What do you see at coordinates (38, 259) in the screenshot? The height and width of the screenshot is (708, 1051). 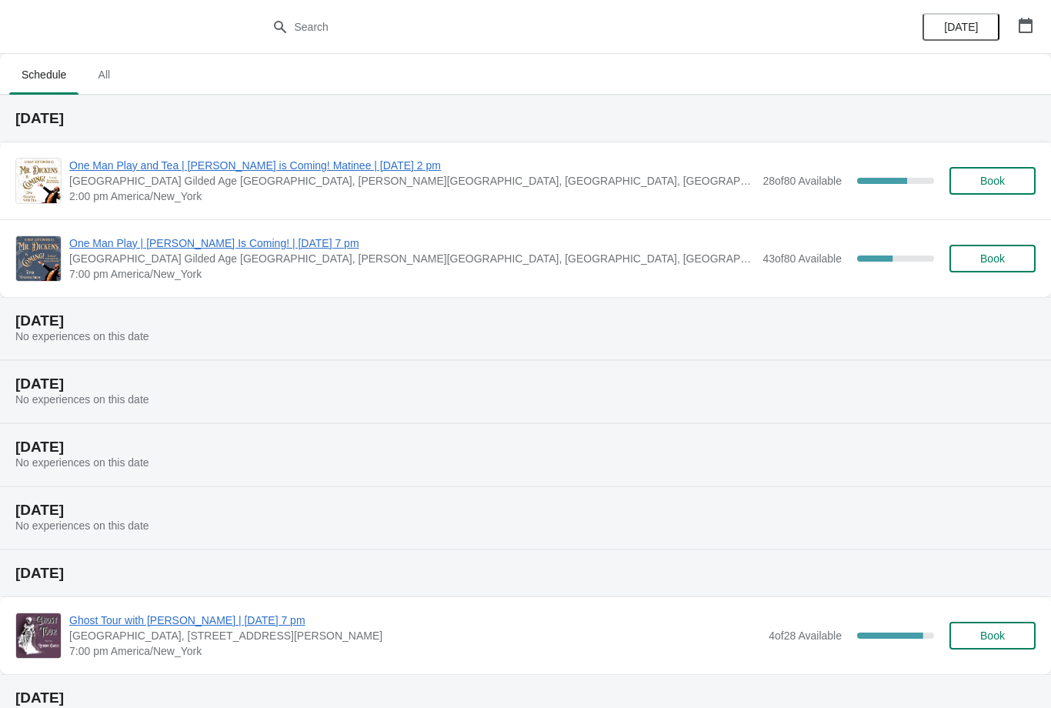 I see `img: One Man Play | Mr. Dickens Is Coming! | September 21 at 7 pm | Ventfort Hall Gilded Age Mansion &...` at bounding box center [38, 259].